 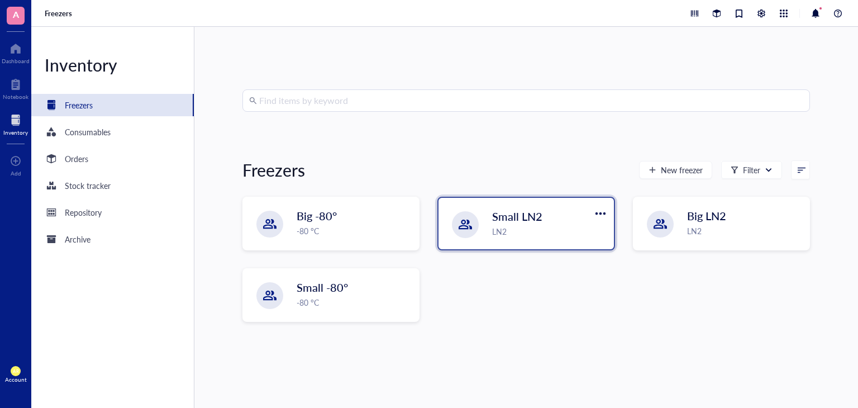 What do you see at coordinates (112, 212) in the screenshot?
I see `a: Repository` at bounding box center [112, 212].